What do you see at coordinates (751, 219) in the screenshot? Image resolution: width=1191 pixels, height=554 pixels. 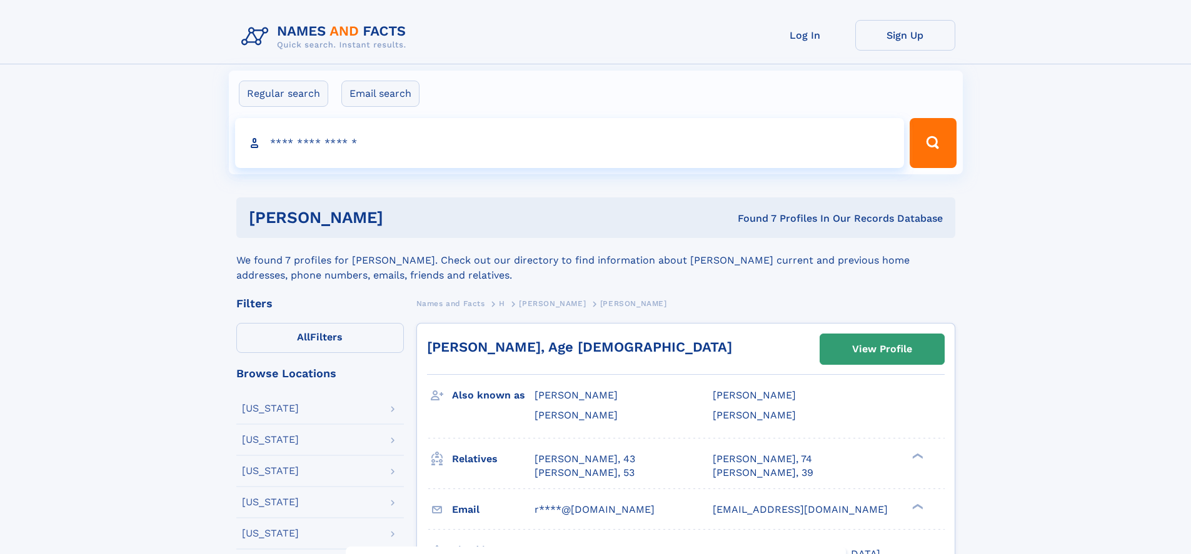 I see `div: Found 7 Profiles In Our Records Database` at bounding box center [751, 219].